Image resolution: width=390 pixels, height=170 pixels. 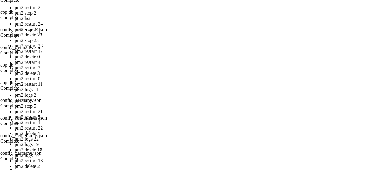 I want to click on x-row: f, so click(x=157, y=117).